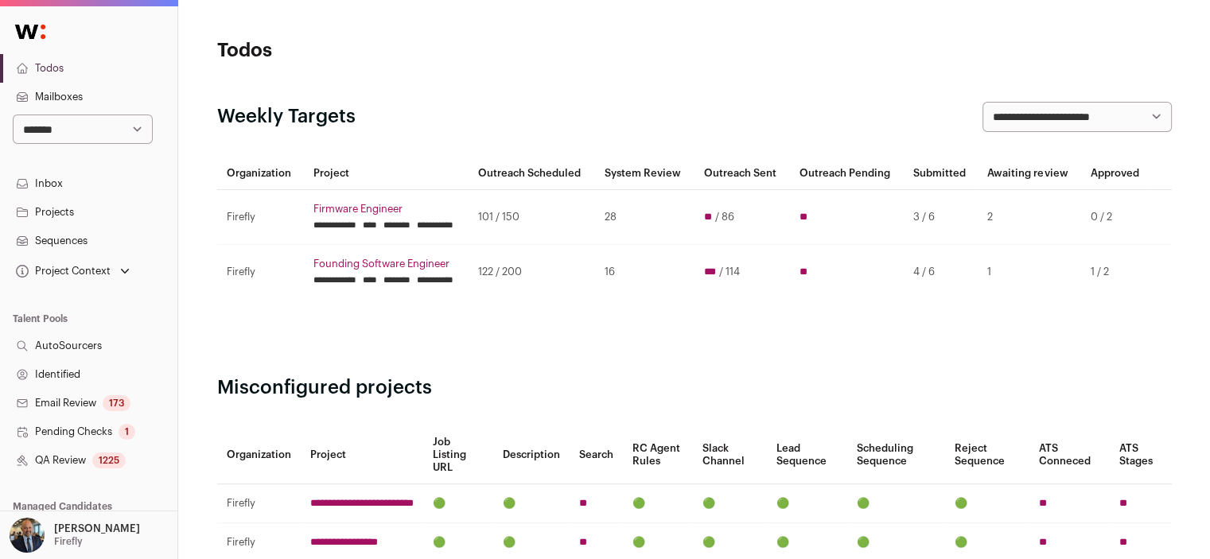 This screenshot has height=559, width=1210. What do you see at coordinates (741, 173) in the screenshot?
I see `th: Outreach Sent` at bounding box center [741, 173].